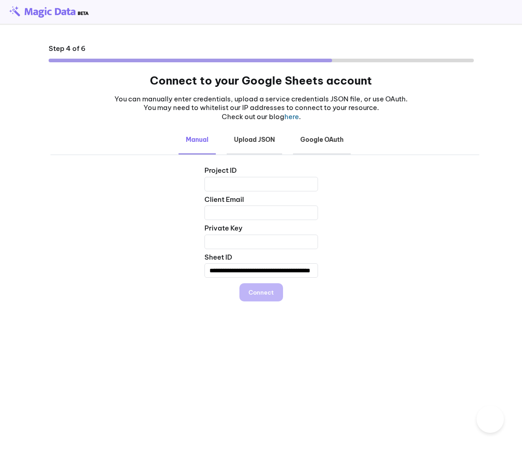 Image resolution: width=522 pixels, height=451 pixels. What do you see at coordinates (261, 257) in the screenshot?
I see `div: Sheet ID` at bounding box center [261, 257].